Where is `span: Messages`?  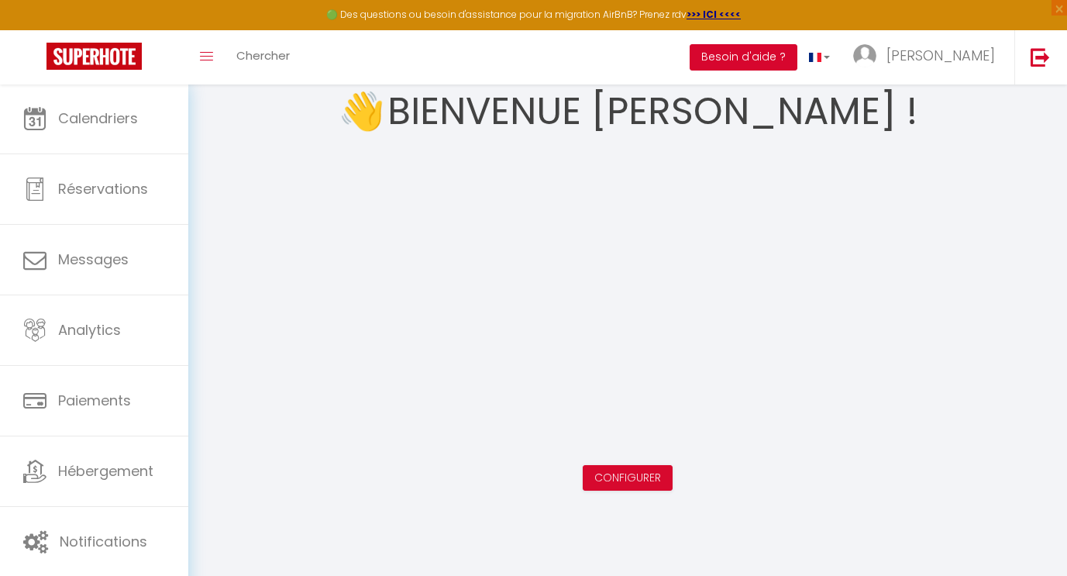
span: Messages is located at coordinates (93, 259).